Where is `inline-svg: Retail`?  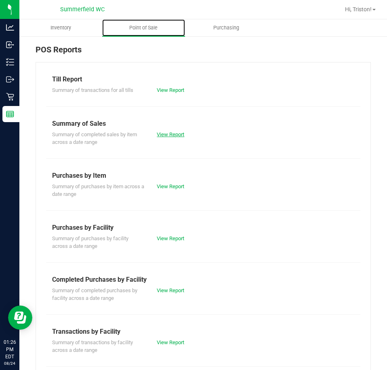
inline-svg: Retail is located at coordinates (10, 97).